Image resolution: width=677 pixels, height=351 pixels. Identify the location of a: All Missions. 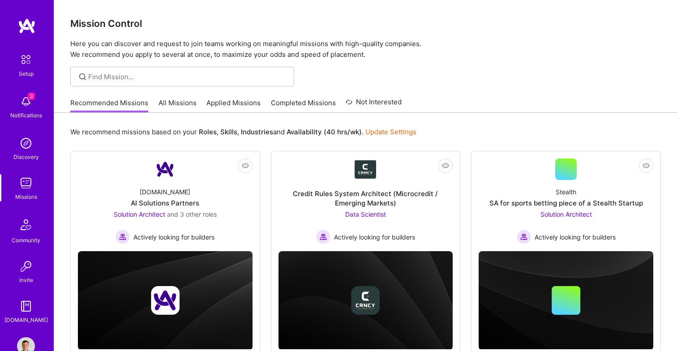
(177, 105).